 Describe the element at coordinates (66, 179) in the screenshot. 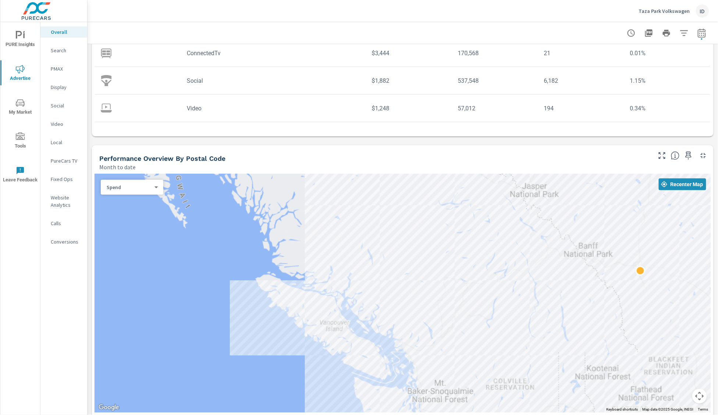

I see `p: Fixed Ops` at that location.